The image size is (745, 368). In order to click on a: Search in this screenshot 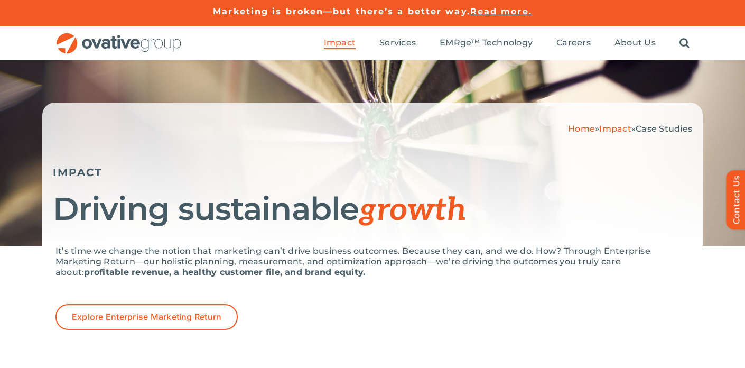, I will do `click(684, 43)`.